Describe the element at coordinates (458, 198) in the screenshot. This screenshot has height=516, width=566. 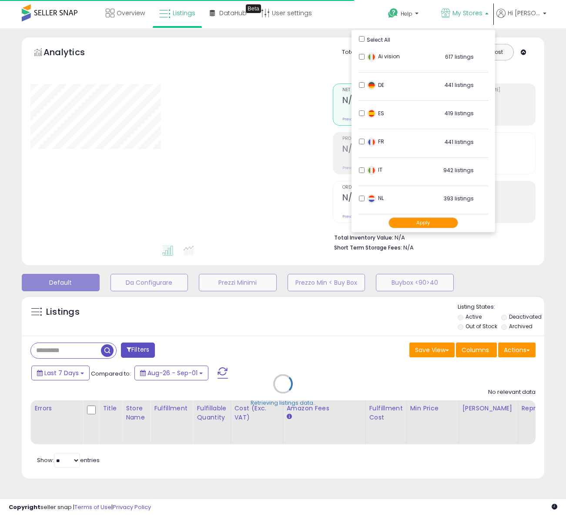
I see `span: 393 listings` at that location.